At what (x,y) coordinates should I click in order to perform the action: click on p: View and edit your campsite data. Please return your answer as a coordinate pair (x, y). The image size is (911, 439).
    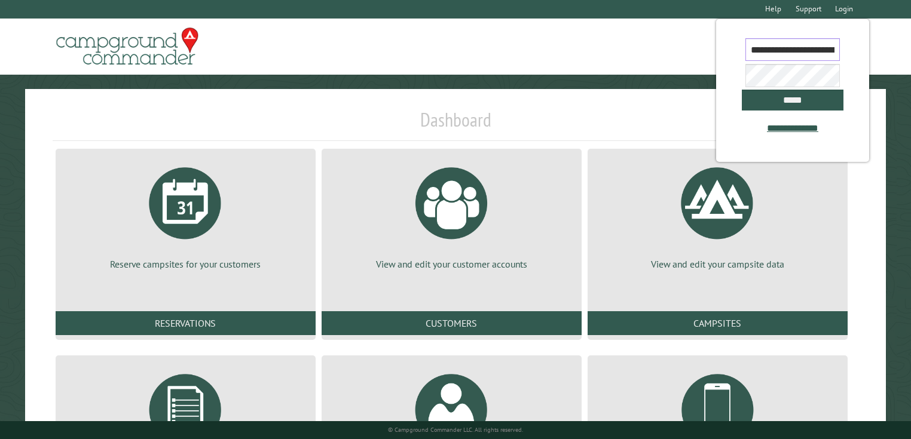
    Looking at the image, I should click on (717, 264).